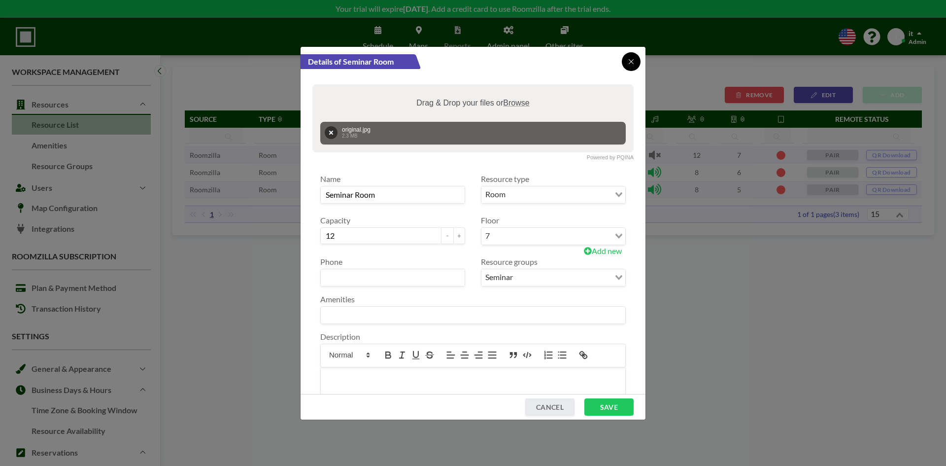  What do you see at coordinates (509, 262) in the screenshot?
I see `label: Resource groups` at bounding box center [509, 262].